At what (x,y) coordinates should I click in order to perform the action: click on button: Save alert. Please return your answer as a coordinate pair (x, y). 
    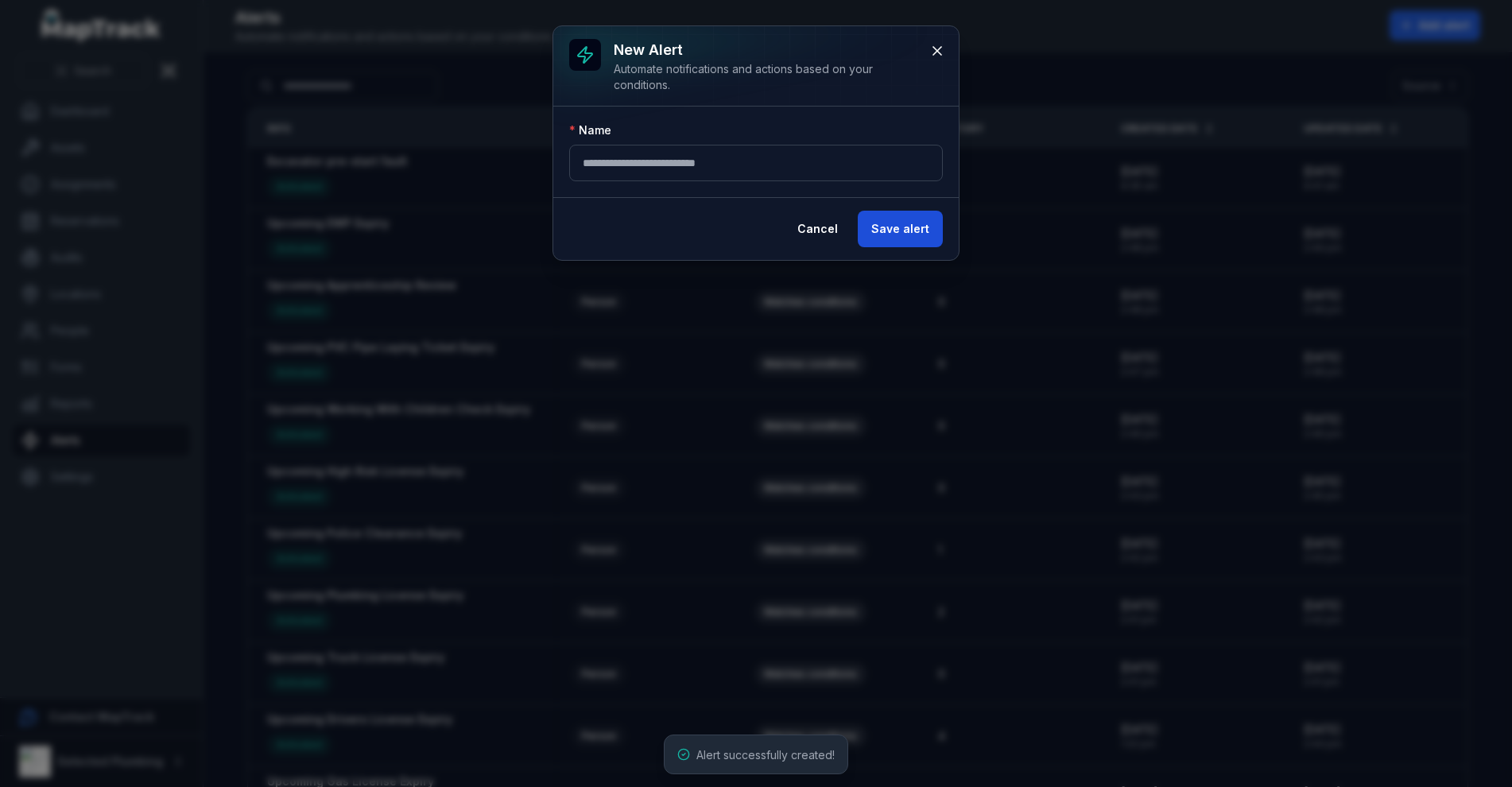
    Looking at the image, I should click on (900, 229).